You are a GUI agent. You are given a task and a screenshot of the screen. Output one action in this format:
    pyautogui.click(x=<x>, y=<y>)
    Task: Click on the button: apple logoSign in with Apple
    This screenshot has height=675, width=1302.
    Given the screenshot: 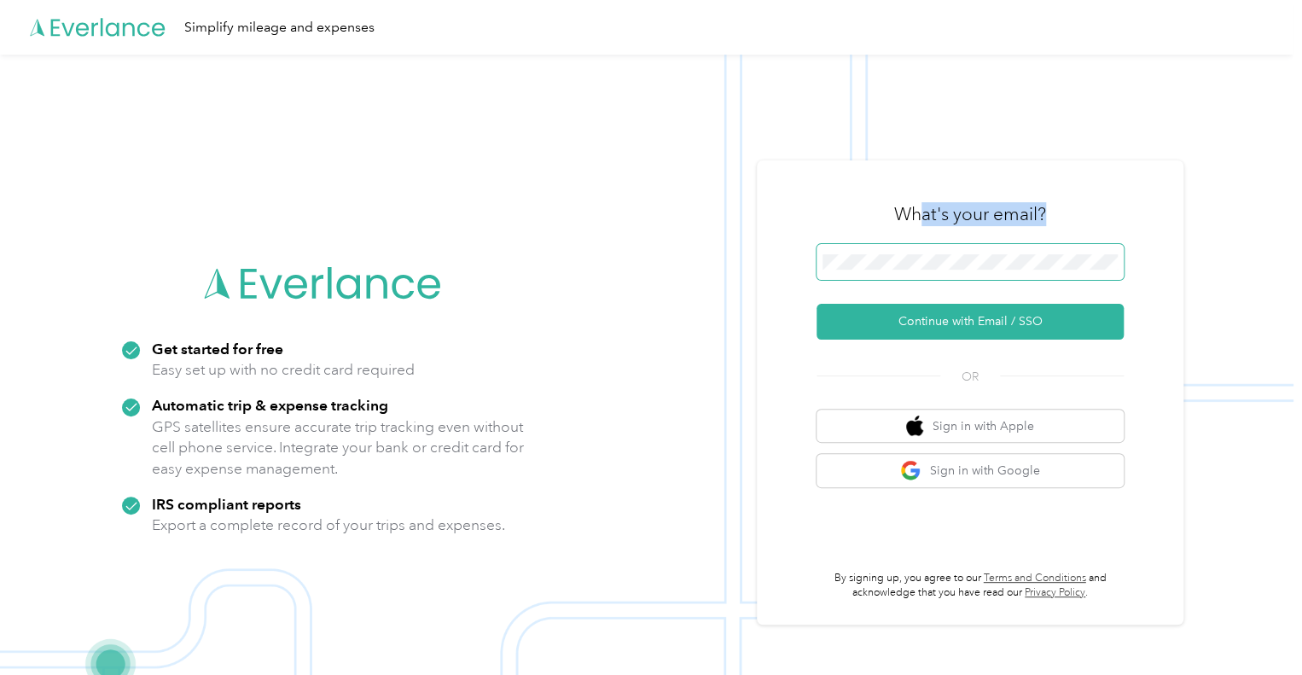 What is the action you would take?
    pyautogui.click(x=970, y=426)
    